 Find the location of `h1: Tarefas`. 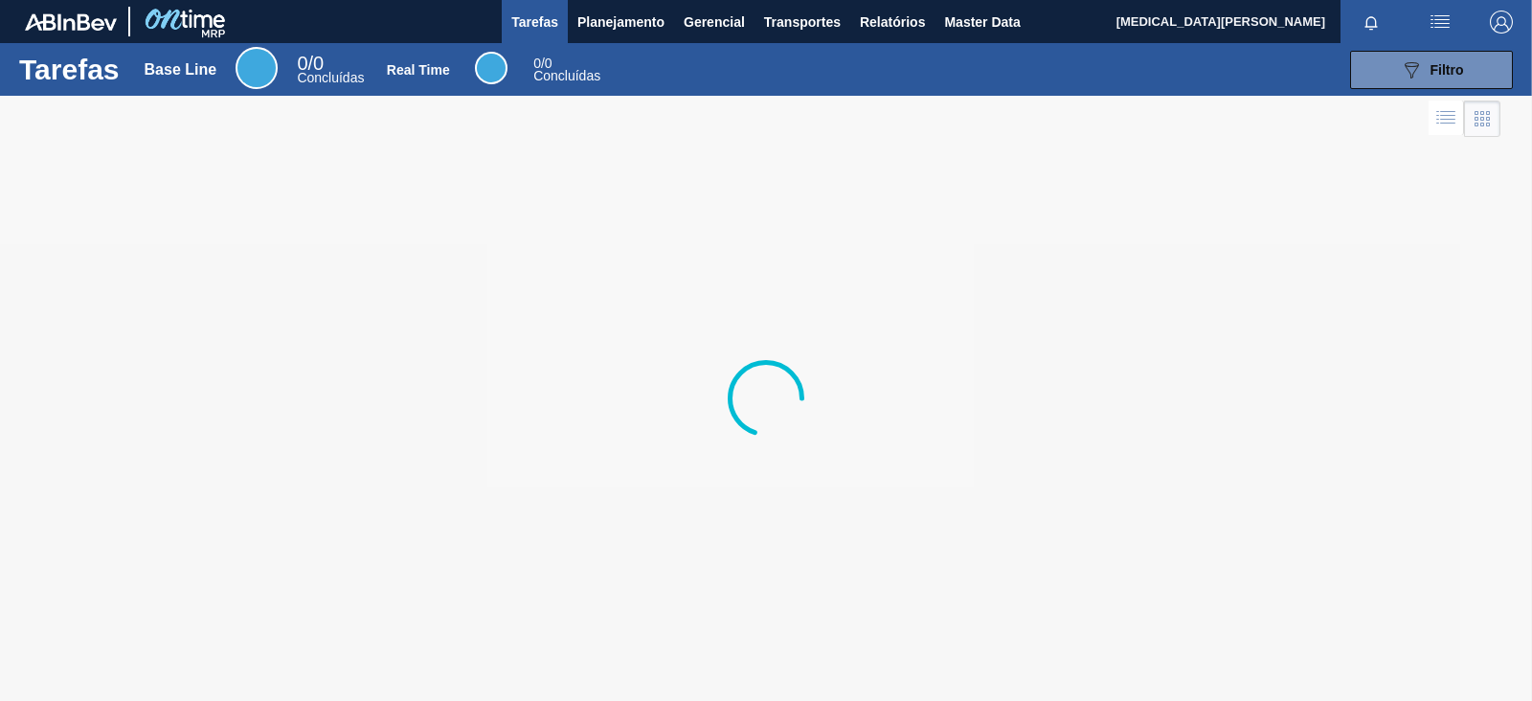

h1: Tarefas is located at coordinates (69, 69).